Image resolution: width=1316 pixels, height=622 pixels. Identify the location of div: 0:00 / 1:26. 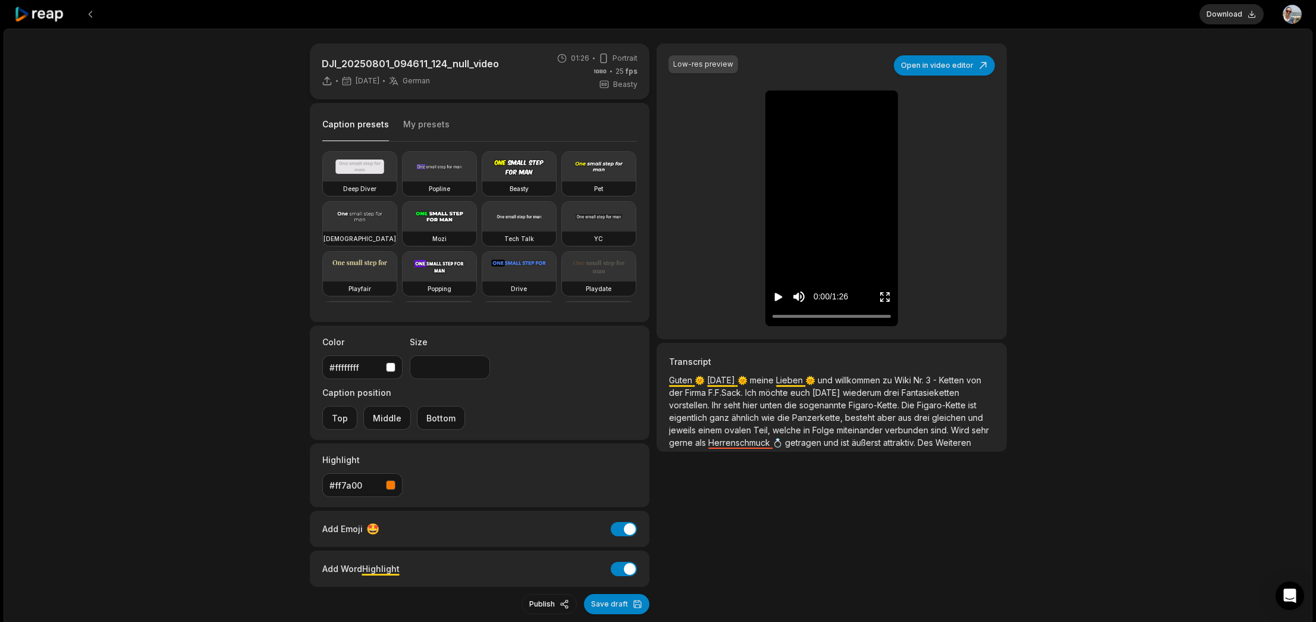
(831, 296).